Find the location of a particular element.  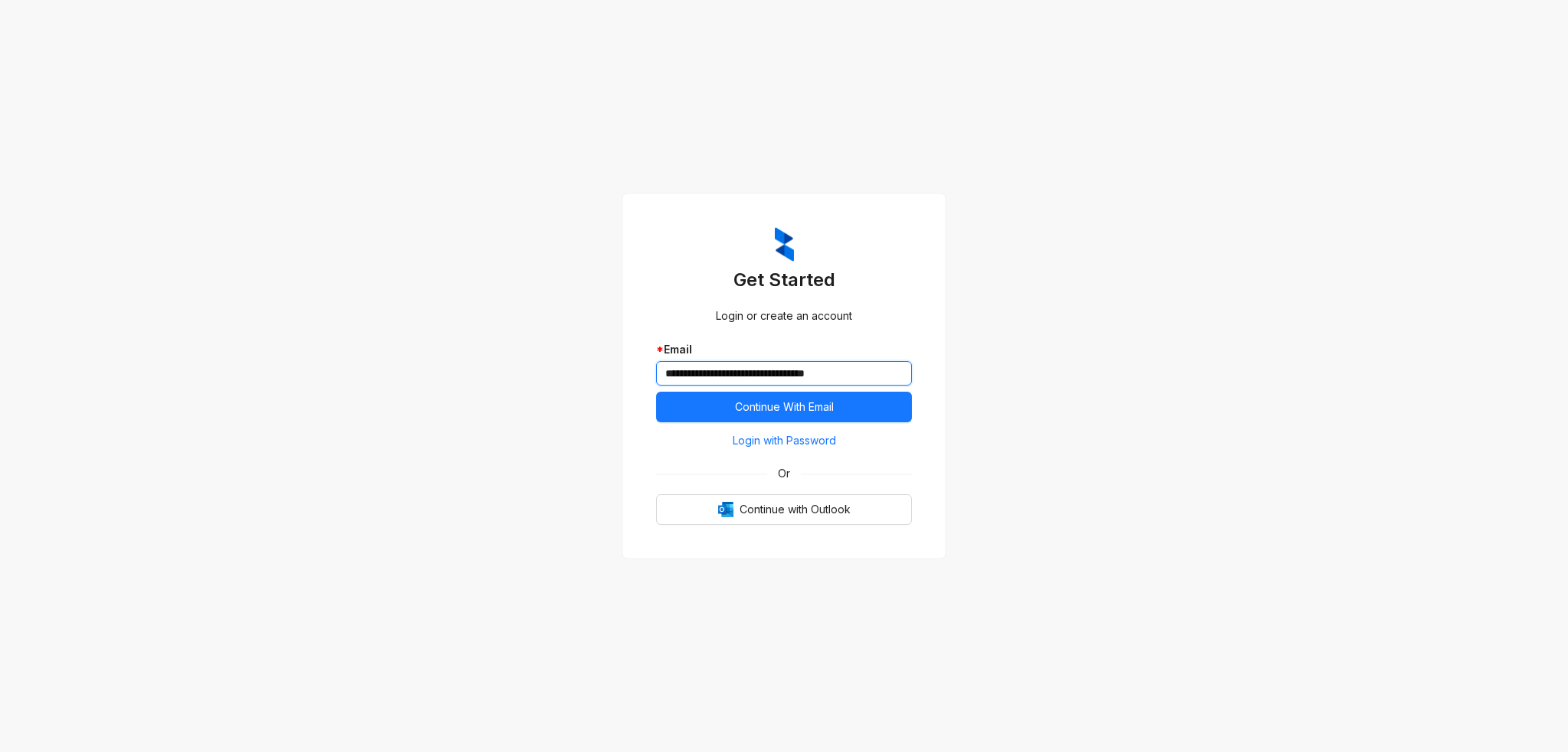

button: OutlookContinue with Outlook is located at coordinates (784, 510).